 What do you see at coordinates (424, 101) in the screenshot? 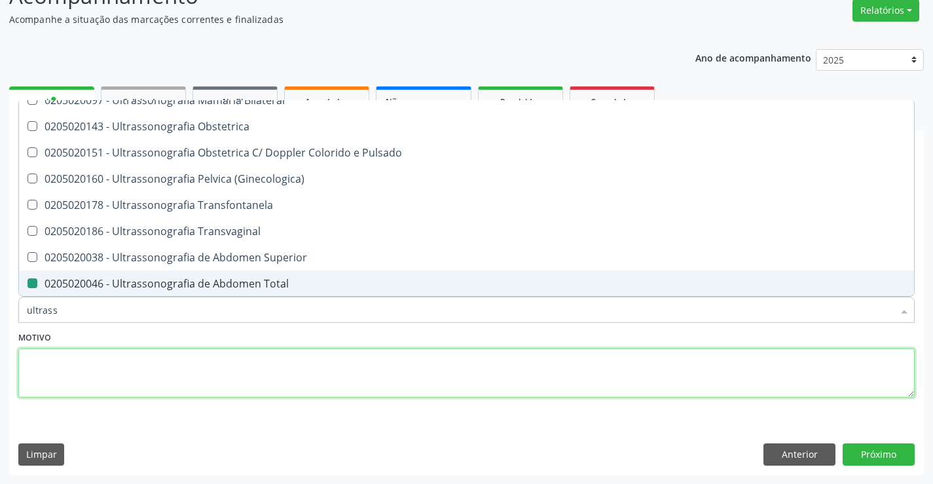
I see `span: Não compareceram` at bounding box center [424, 101].